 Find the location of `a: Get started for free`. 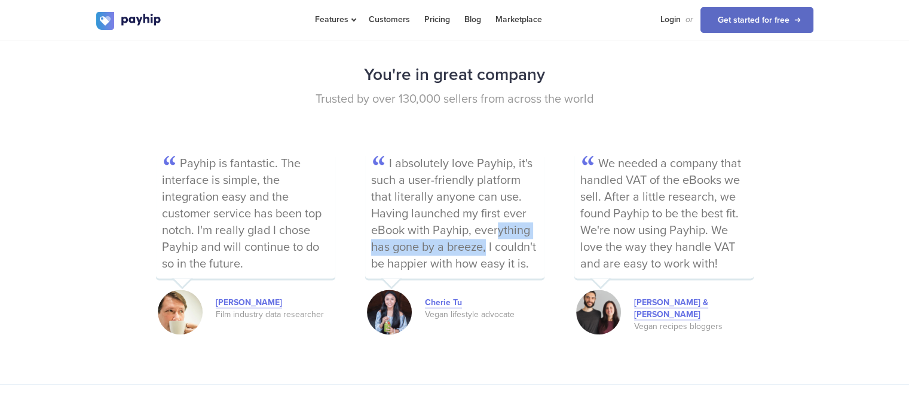

a: Get started for free is located at coordinates (757, 20).